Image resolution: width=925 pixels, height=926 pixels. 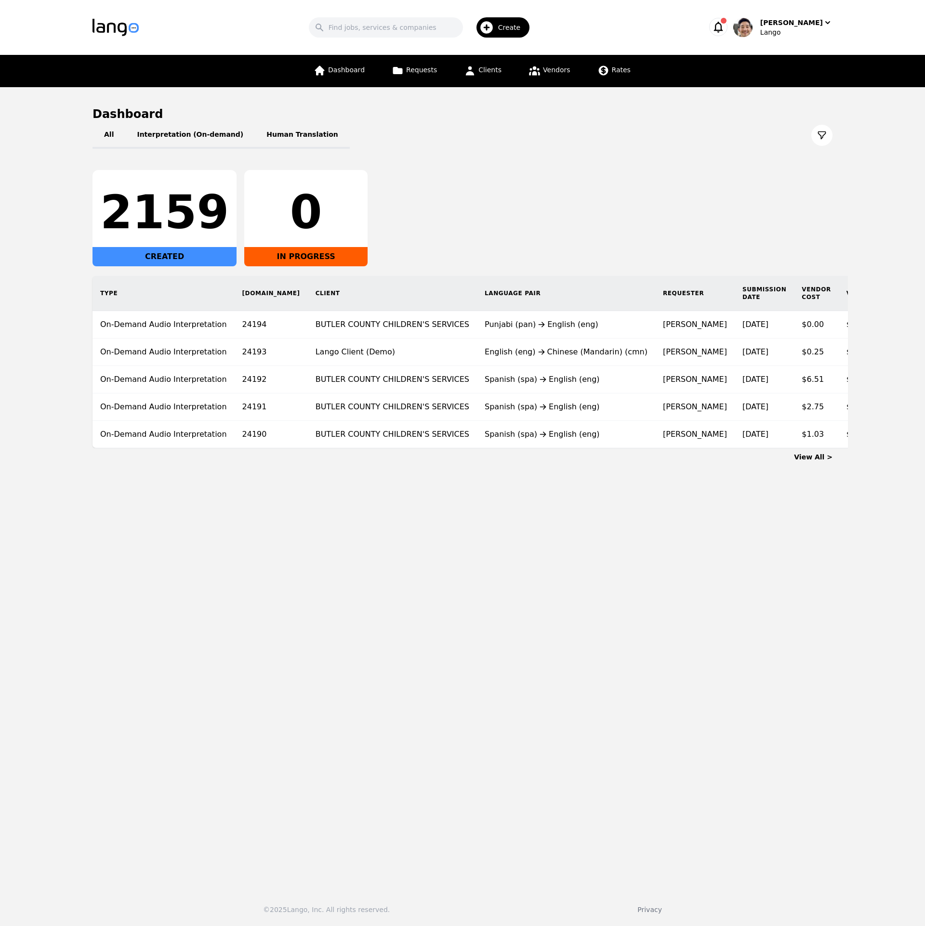 What do you see at coordinates (421, 70) in the screenshot?
I see `span: Requests` at bounding box center [421, 70].